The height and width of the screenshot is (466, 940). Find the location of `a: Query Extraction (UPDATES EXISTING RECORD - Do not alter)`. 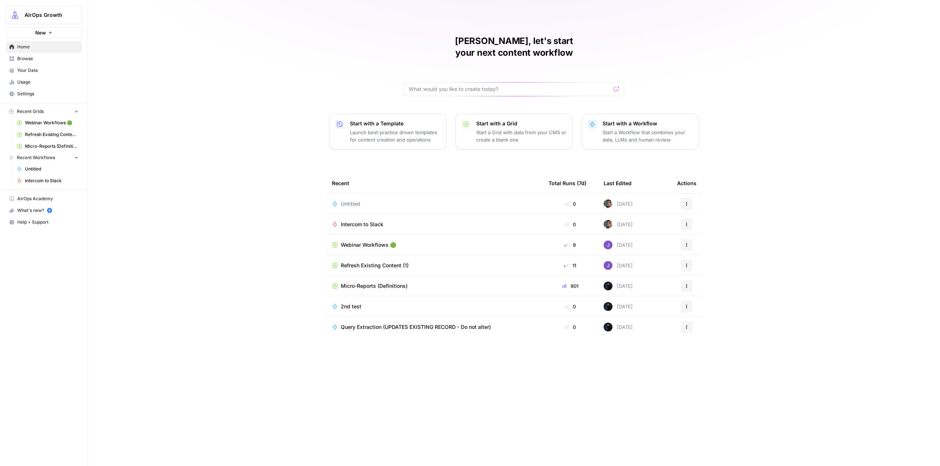

a: Query Extraction (UPDATES EXISTING RECORD - Do not alter) is located at coordinates (434, 327).